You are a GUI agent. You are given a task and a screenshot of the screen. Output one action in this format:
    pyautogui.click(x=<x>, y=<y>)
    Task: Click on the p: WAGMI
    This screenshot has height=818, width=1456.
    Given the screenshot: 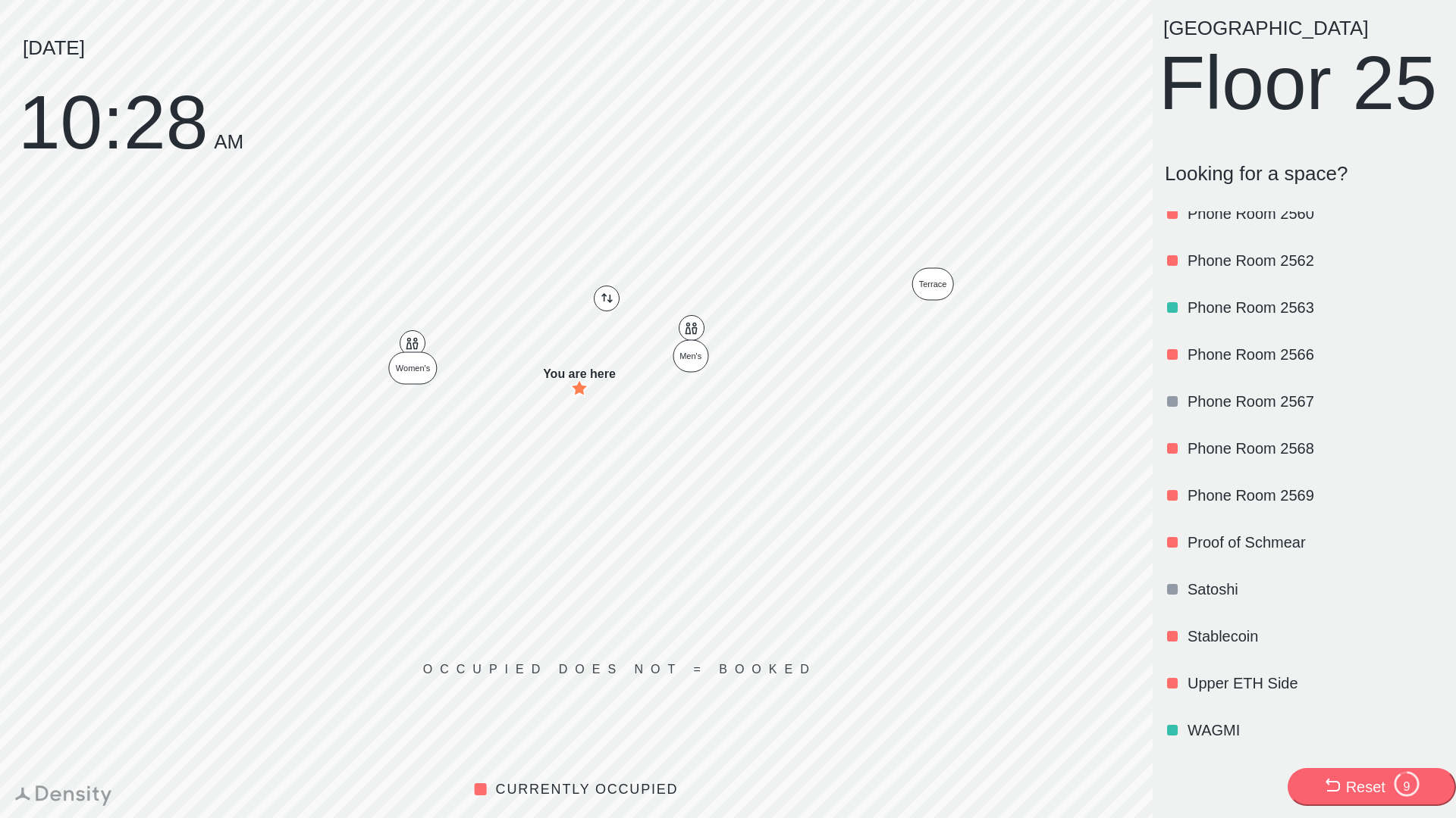 What is the action you would take?
    pyautogui.click(x=1314, y=731)
    